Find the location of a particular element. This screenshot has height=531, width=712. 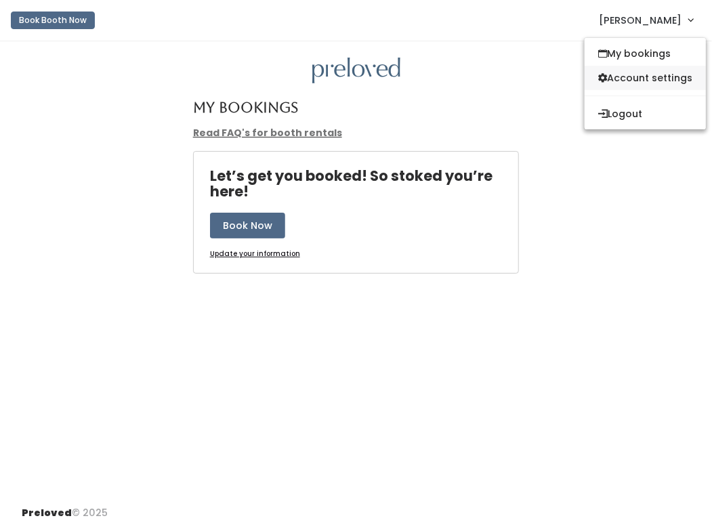

u: Update your information is located at coordinates (255, 253).